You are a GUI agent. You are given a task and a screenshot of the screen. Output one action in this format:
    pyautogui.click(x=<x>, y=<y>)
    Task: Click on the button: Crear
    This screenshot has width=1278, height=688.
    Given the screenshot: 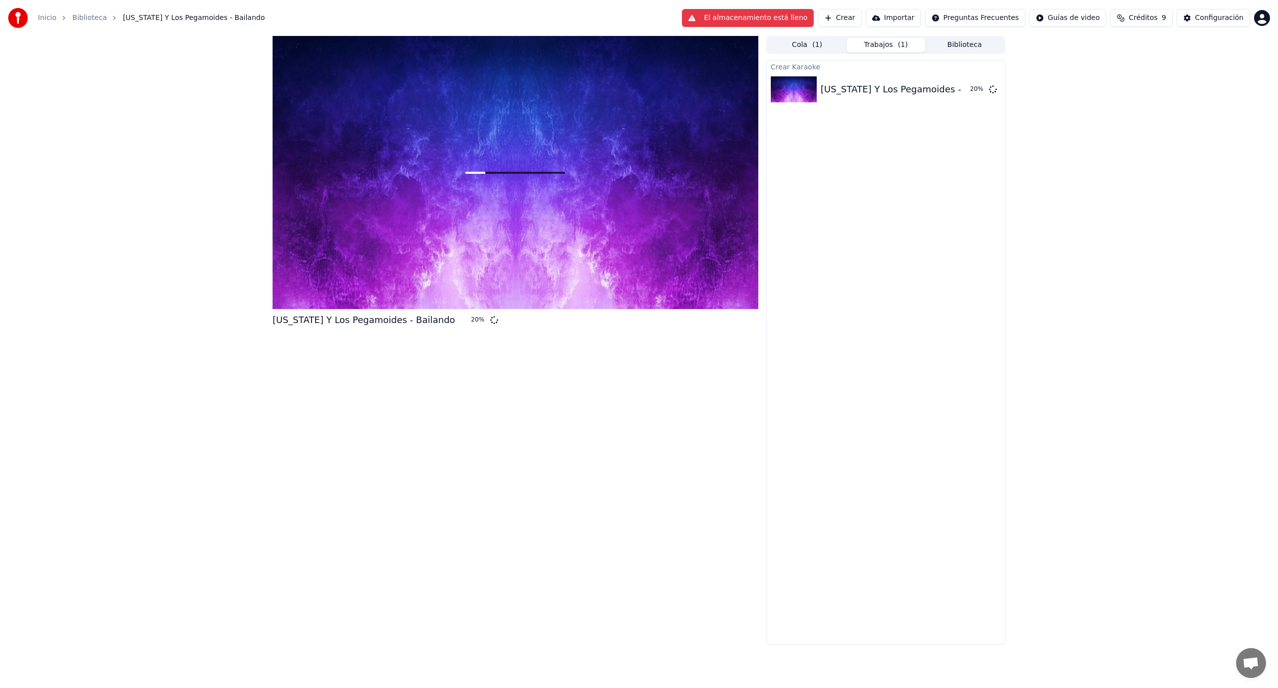 What is the action you would take?
    pyautogui.click(x=840, y=18)
    